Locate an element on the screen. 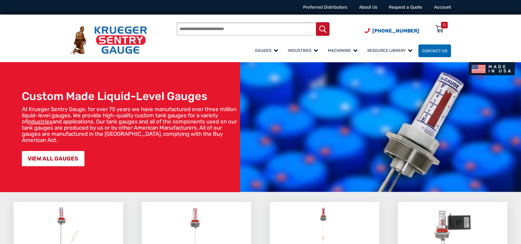  a: Industries is located at coordinates (304, 50).